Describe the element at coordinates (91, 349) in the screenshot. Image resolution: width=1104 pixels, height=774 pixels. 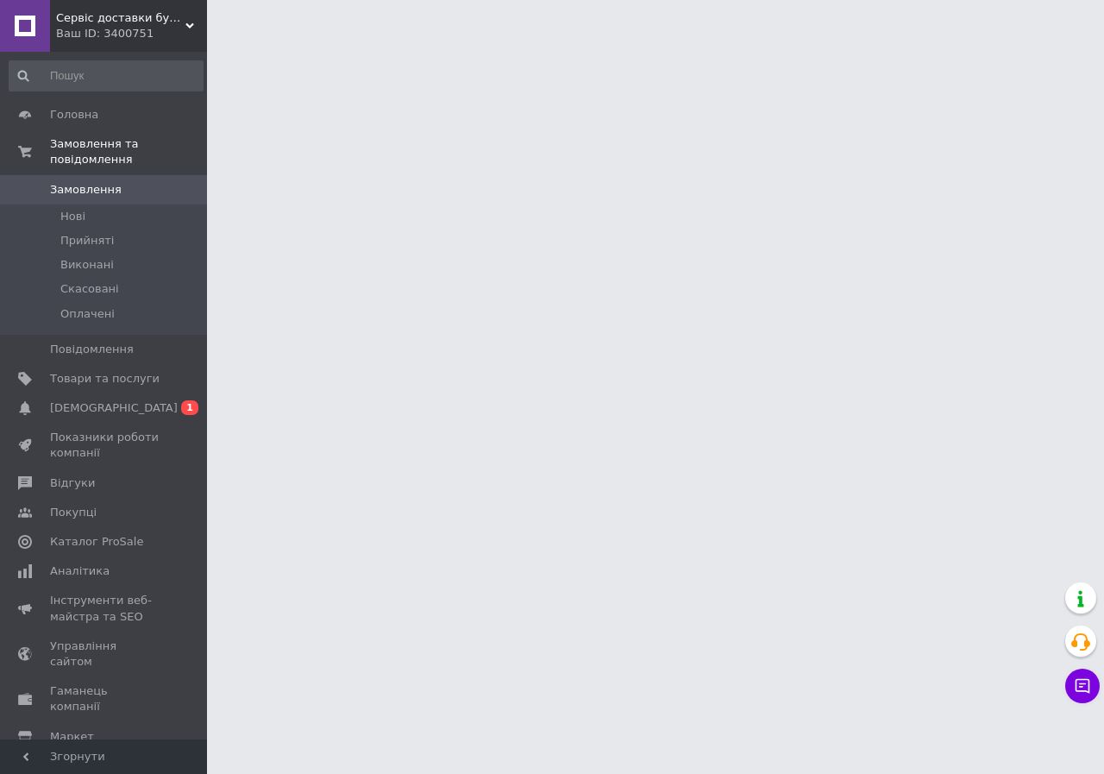
I see `span: Повідомлення` at that location.